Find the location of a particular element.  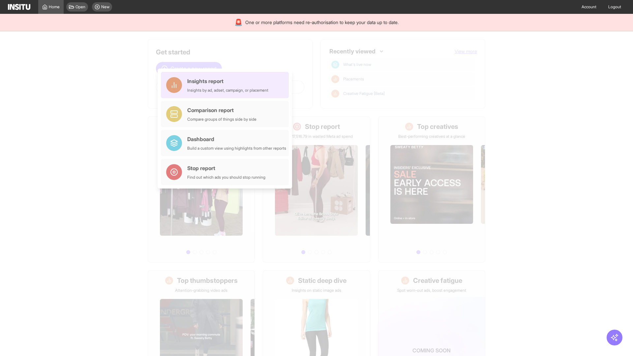

span: One or more platforms need re-authorisation to keep your data up to date. is located at coordinates (322, 22).